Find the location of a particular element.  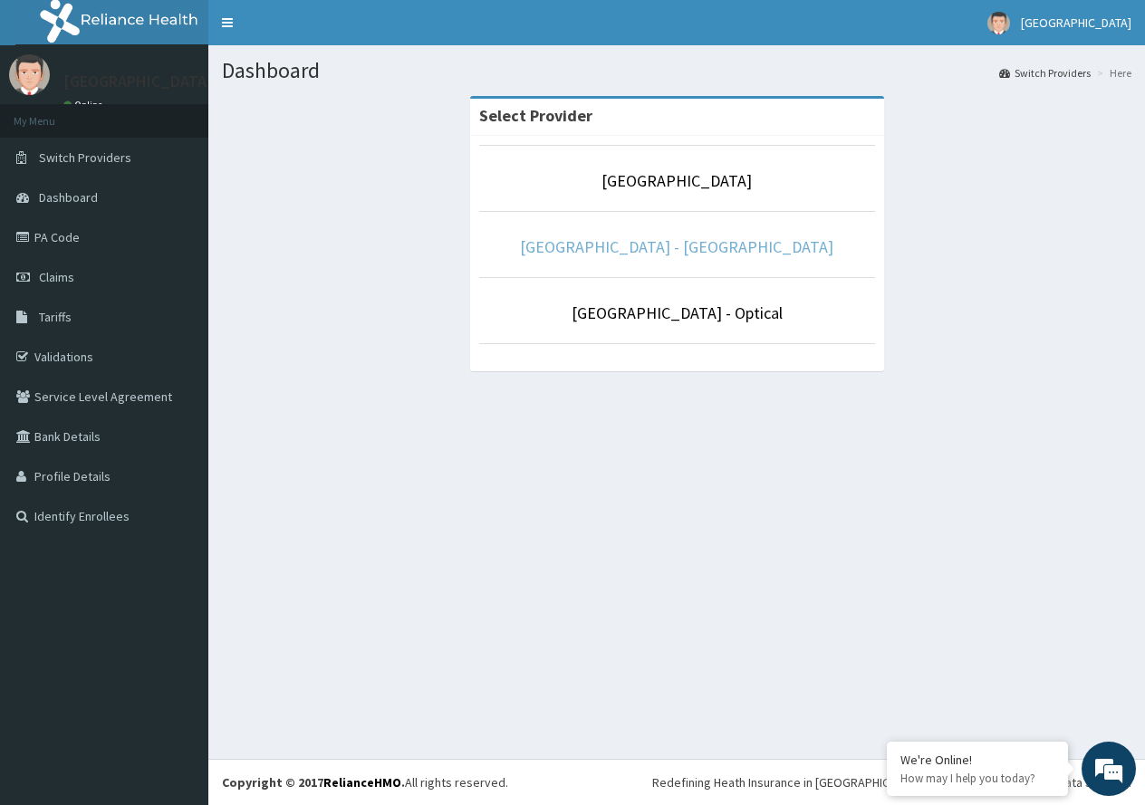

span: Switch Providers is located at coordinates (85, 158).